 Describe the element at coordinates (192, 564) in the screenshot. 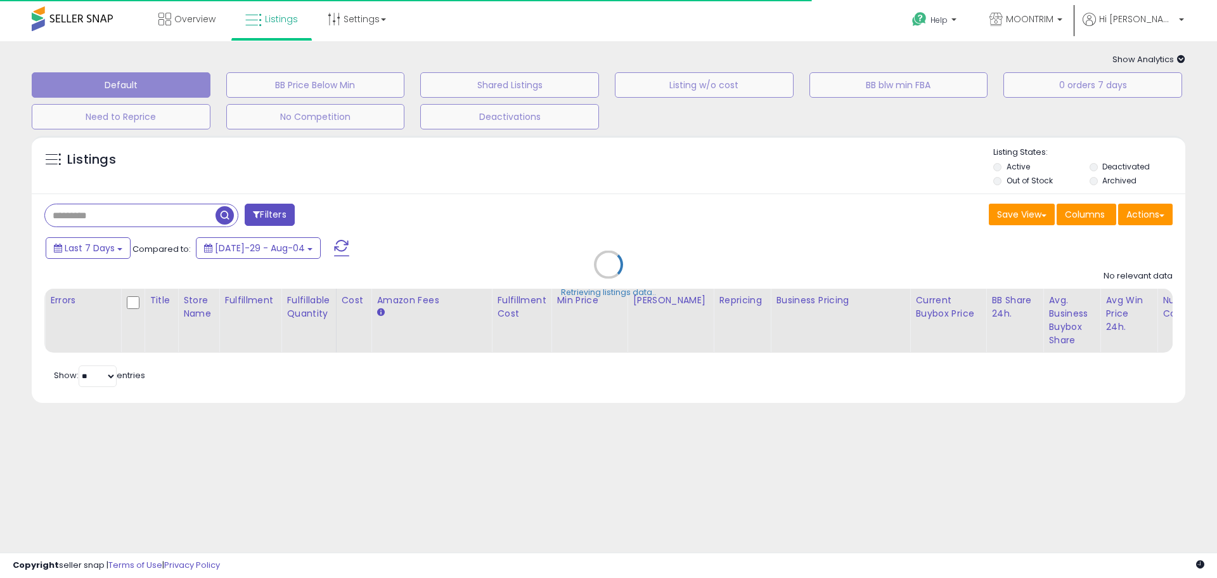

I see `a: Privacy Policy` at that location.